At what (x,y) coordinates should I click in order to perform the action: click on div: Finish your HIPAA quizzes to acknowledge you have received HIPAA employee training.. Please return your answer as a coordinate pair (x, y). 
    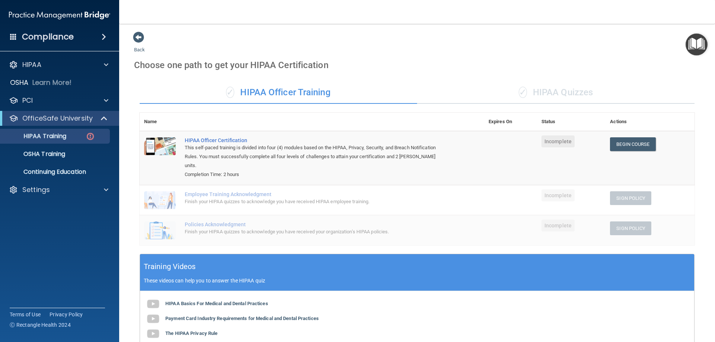
    Looking at the image, I should click on (316, 202).